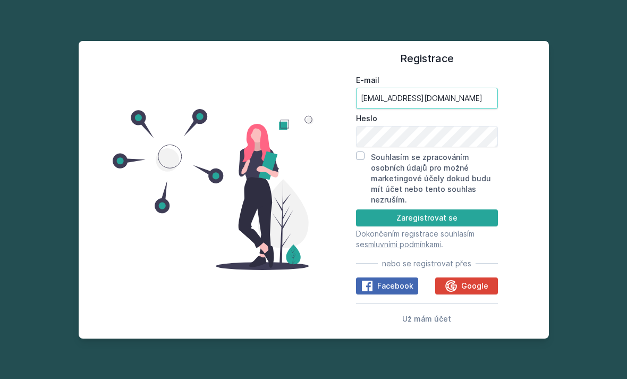 Image resolution: width=627 pixels, height=379 pixels. Describe the element at coordinates (426, 58) in the screenshot. I see `h1: Registrace` at that location.